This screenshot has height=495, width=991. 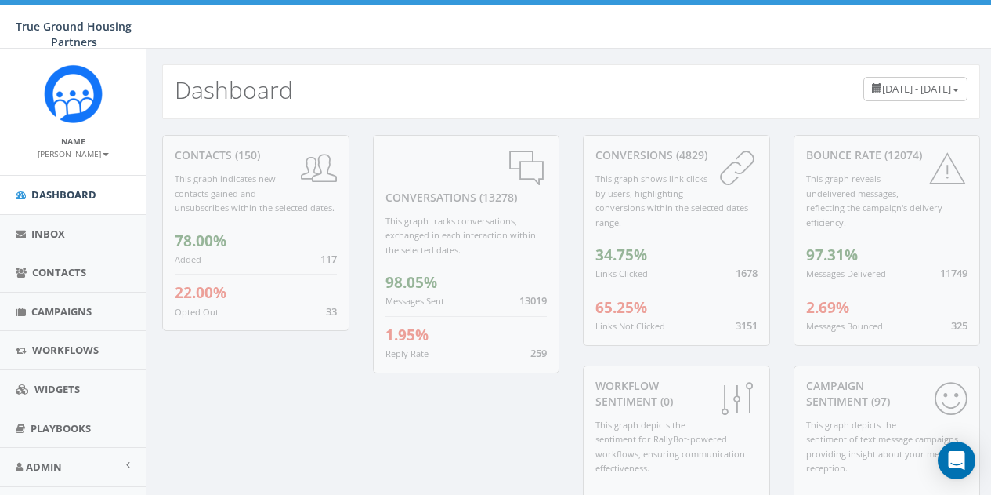 I want to click on small: Messages Bounced, so click(x=845, y=325).